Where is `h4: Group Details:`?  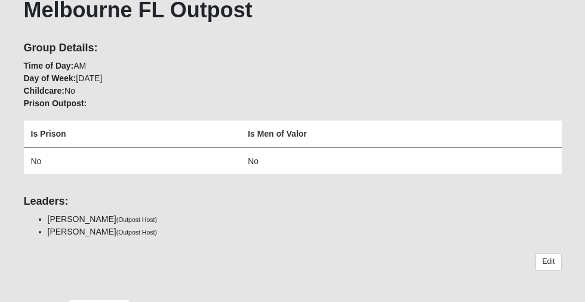
h4: Group Details: is located at coordinates (293, 48).